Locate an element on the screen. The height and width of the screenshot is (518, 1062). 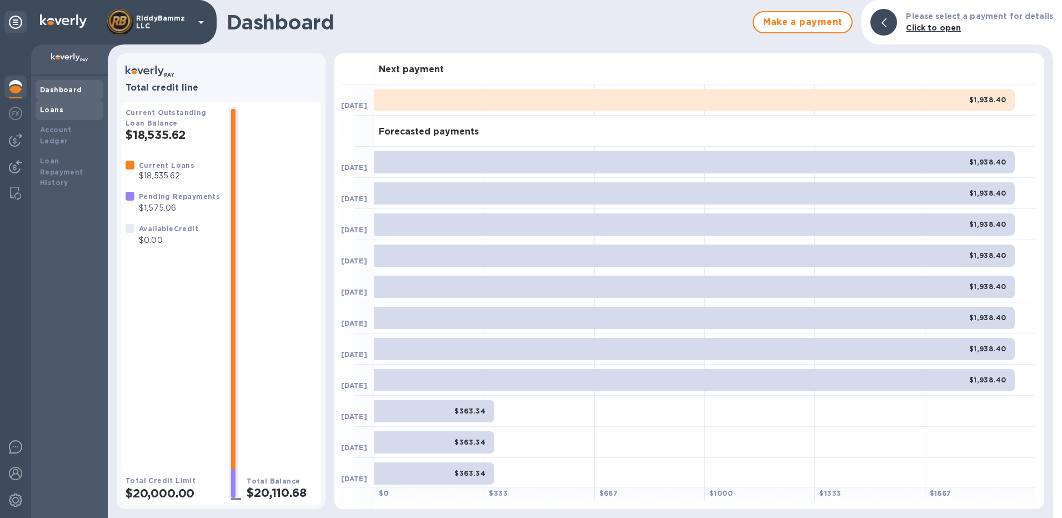
b: $ 0 is located at coordinates (384, 493).